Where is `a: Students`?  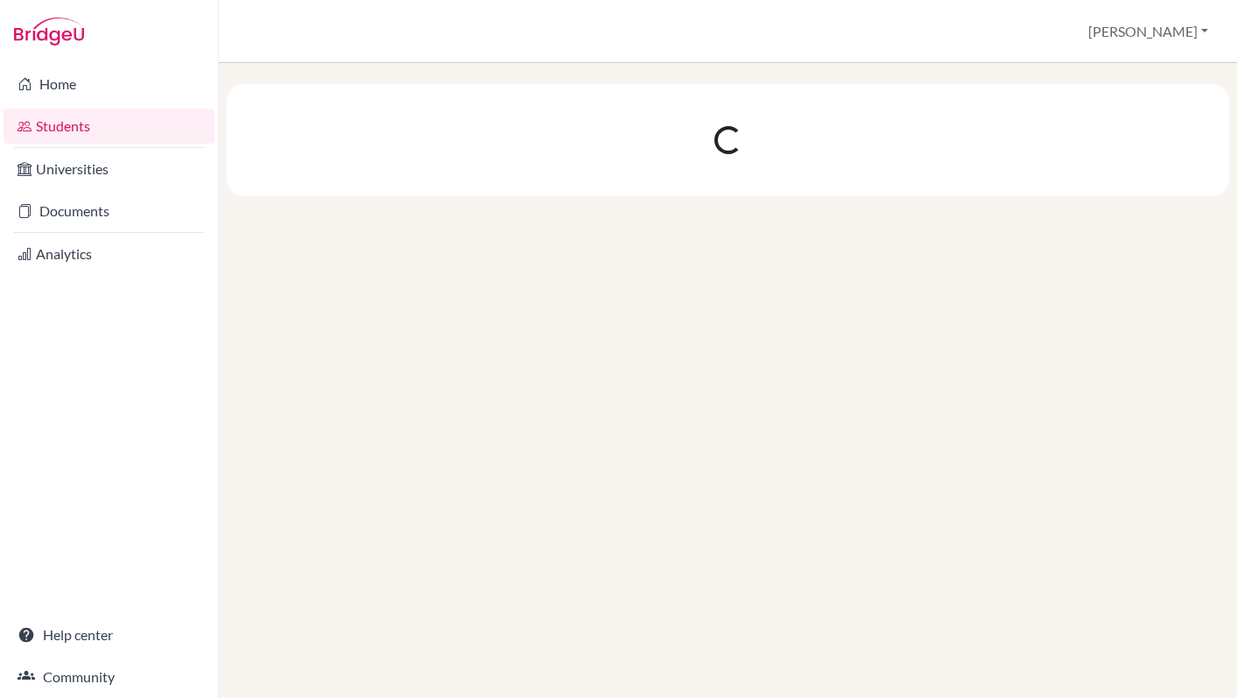
a: Students is located at coordinates (109, 126).